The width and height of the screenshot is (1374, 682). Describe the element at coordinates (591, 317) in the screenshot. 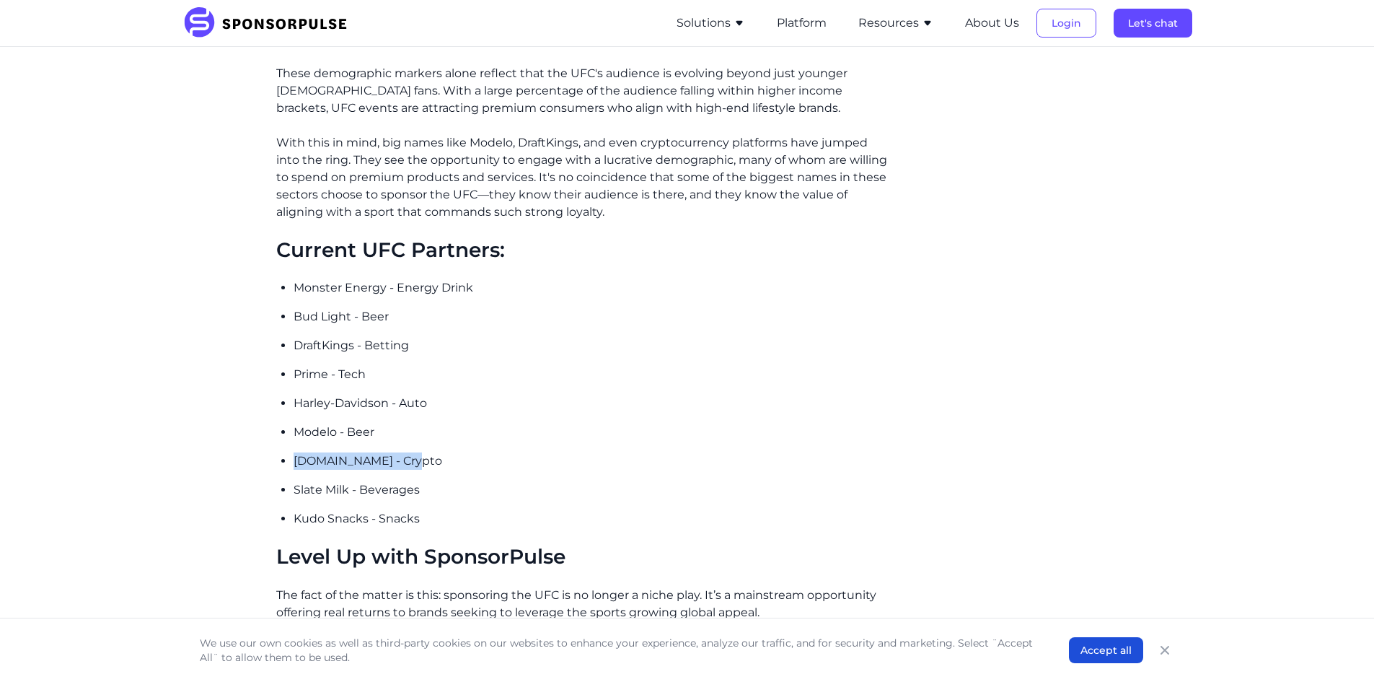

I see `p: Bud Light - Beer` at that location.